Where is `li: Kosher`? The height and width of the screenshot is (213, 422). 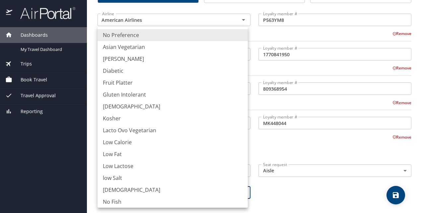 li: Kosher is located at coordinates (172, 119).